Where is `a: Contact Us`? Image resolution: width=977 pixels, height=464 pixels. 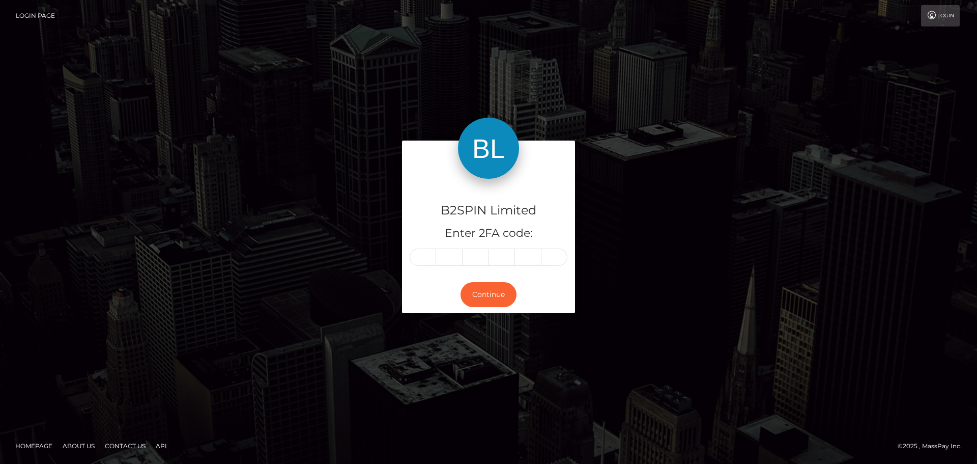 a: Contact Us is located at coordinates (125, 445).